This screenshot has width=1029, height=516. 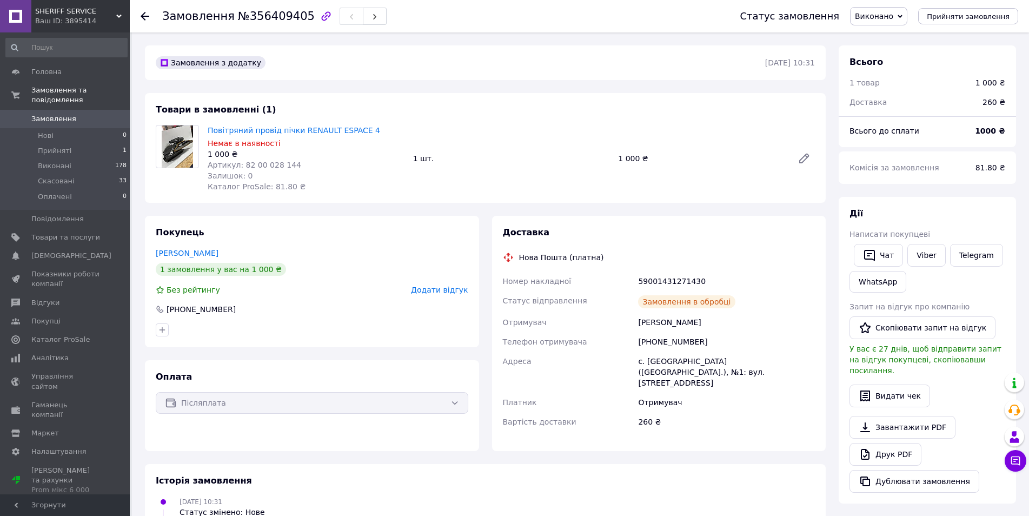 I want to click on span: Каталог ProSale, so click(x=61, y=339).